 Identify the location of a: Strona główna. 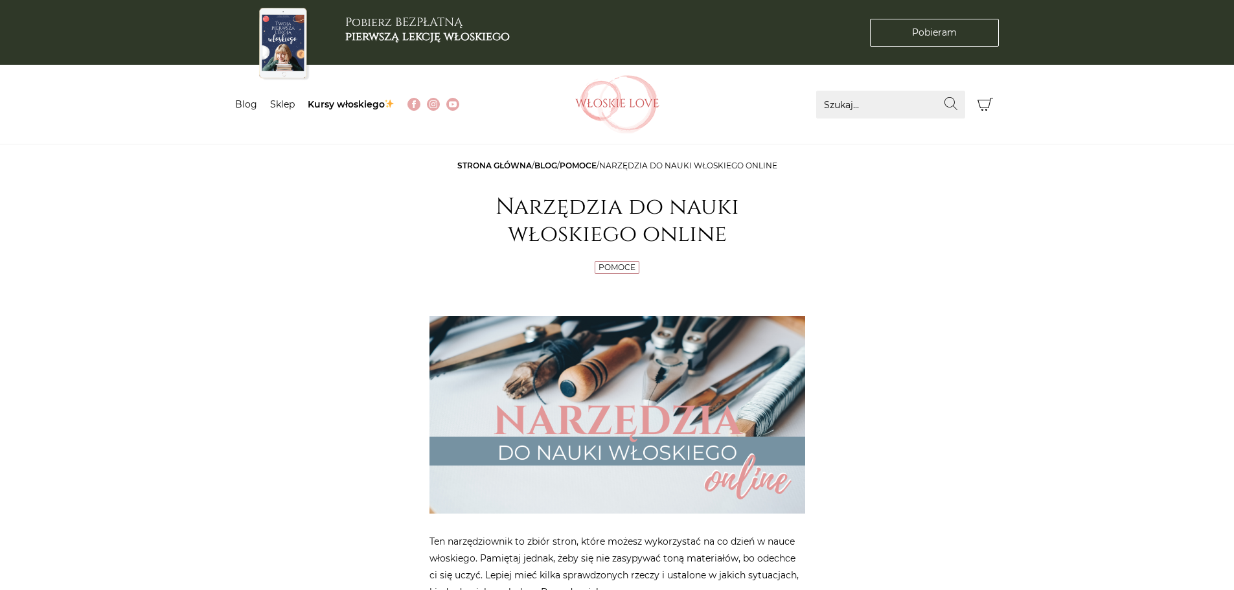
(494, 165).